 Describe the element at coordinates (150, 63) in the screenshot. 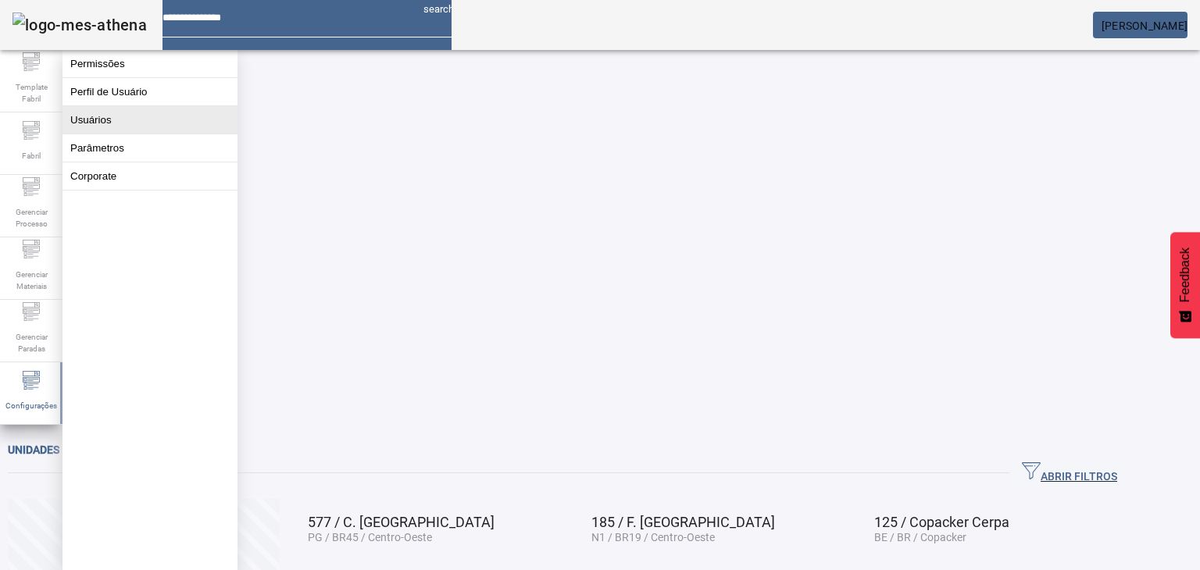

I see `button: Permissões` at that location.